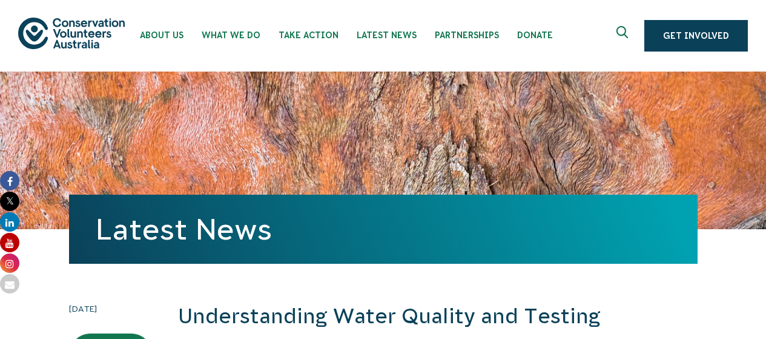 Image resolution: width=766 pixels, height=339 pixels. Describe the element at coordinates (386, 35) in the screenshot. I see `span: Latest News` at that location.